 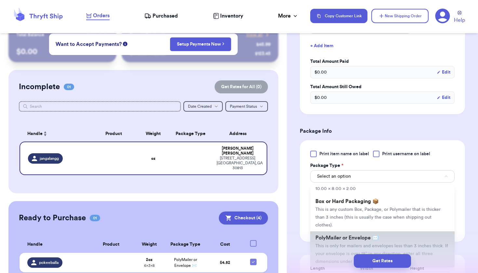 I want to click on span: Purchased, so click(x=165, y=16).